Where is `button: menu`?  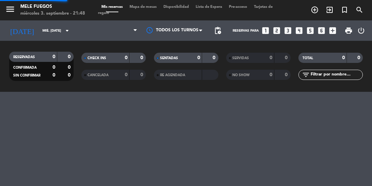
button: menu is located at coordinates (10, 10).